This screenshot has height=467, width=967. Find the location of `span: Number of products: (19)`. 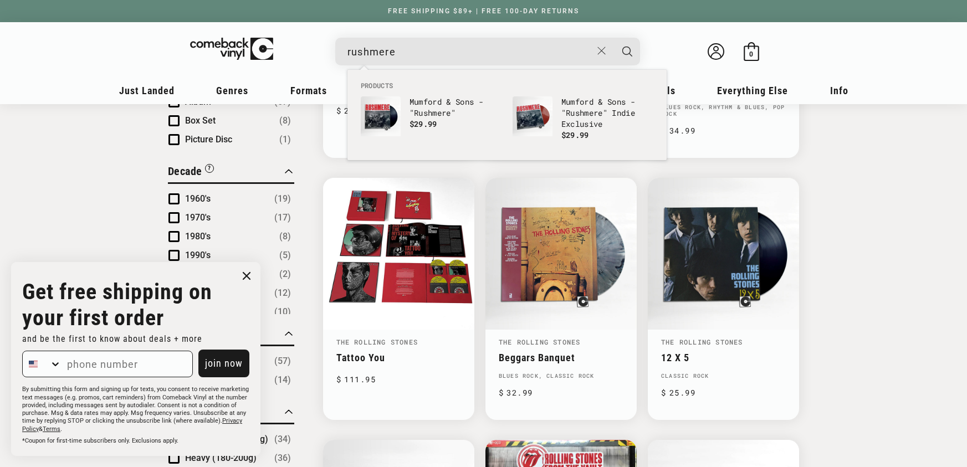

span: Number of products: (19) is located at coordinates (283, 199).